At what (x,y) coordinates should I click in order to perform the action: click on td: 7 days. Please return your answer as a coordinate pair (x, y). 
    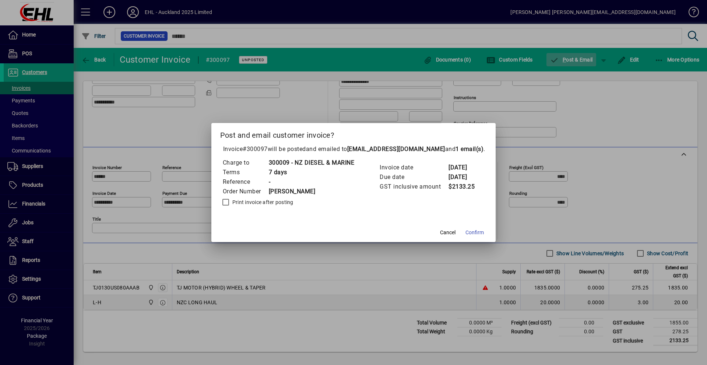
    Looking at the image, I should click on (311, 172).